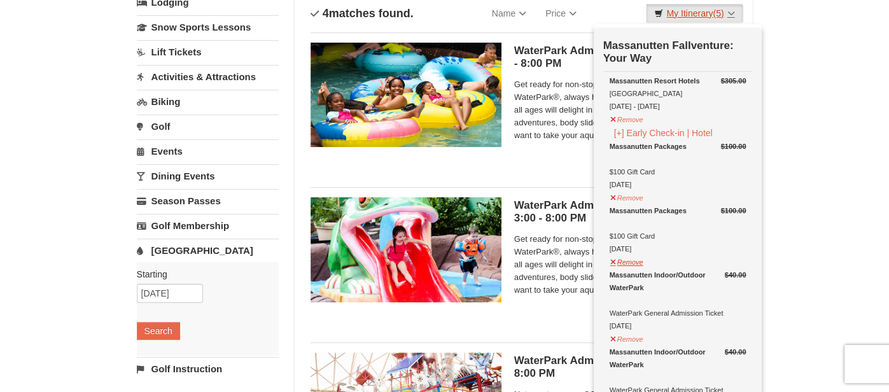  I want to click on a: Snow Sports Lessons, so click(207, 27).